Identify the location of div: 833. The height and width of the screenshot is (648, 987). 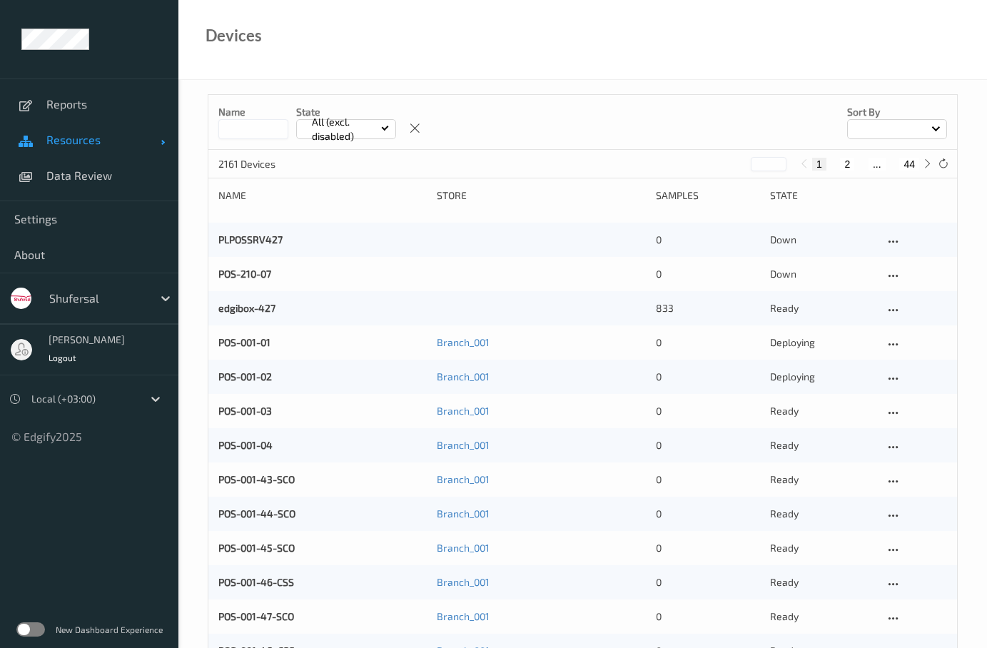
(708, 308).